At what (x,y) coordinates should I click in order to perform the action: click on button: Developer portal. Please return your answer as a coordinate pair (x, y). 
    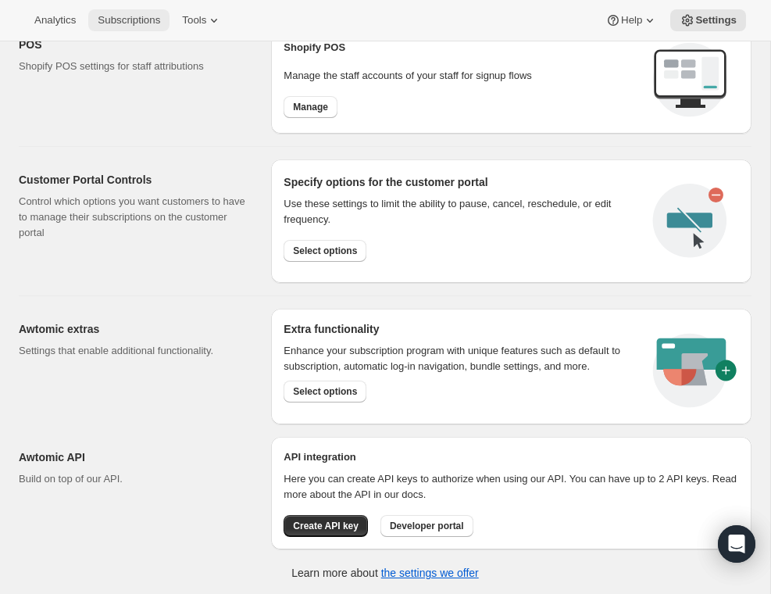
    Looking at the image, I should click on (426, 526).